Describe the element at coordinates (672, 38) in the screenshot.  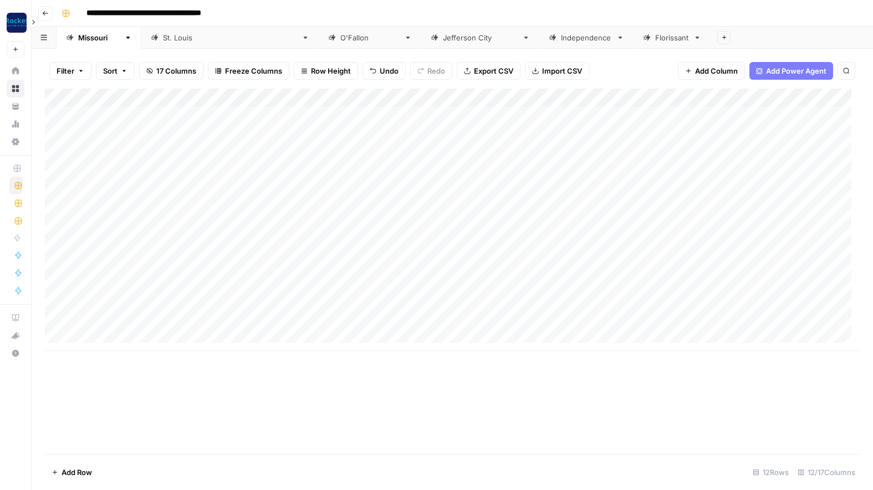
I see `a: Florissant` at that location.